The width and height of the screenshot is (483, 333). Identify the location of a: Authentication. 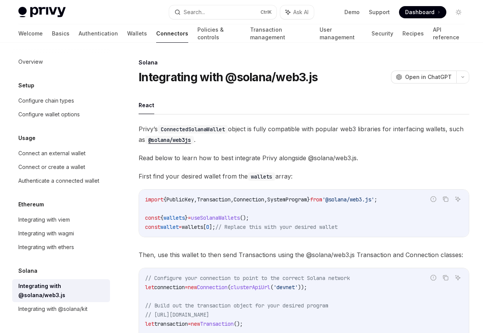
(98, 34).